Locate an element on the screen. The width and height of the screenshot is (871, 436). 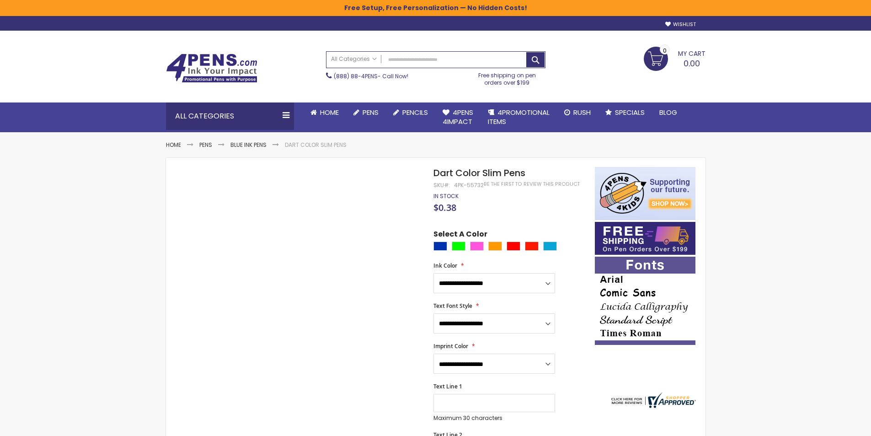
a: All Categories is located at coordinates (354, 59).